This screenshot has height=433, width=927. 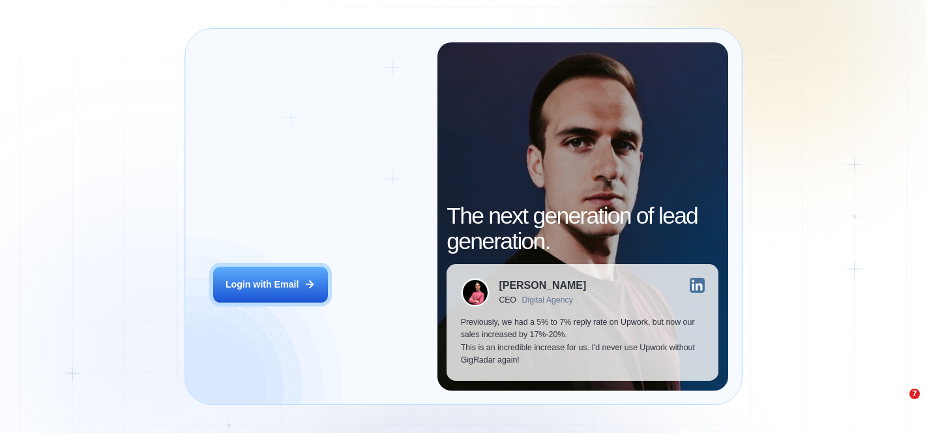 I want to click on div: CEO, so click(x=508, y=300).